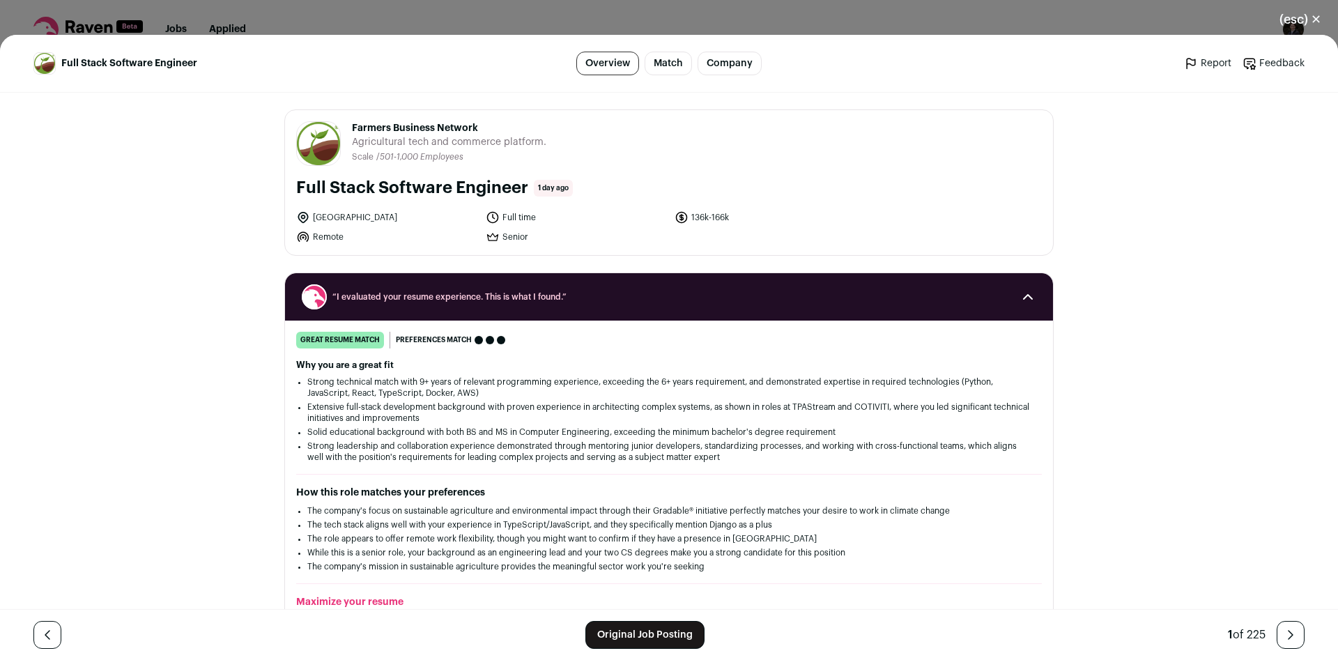 The height and width of the screenshot is (660, 1338). Describe the element at coordinates (765, 217) in the screenshot. I see `li: 136k-166k` at that location.